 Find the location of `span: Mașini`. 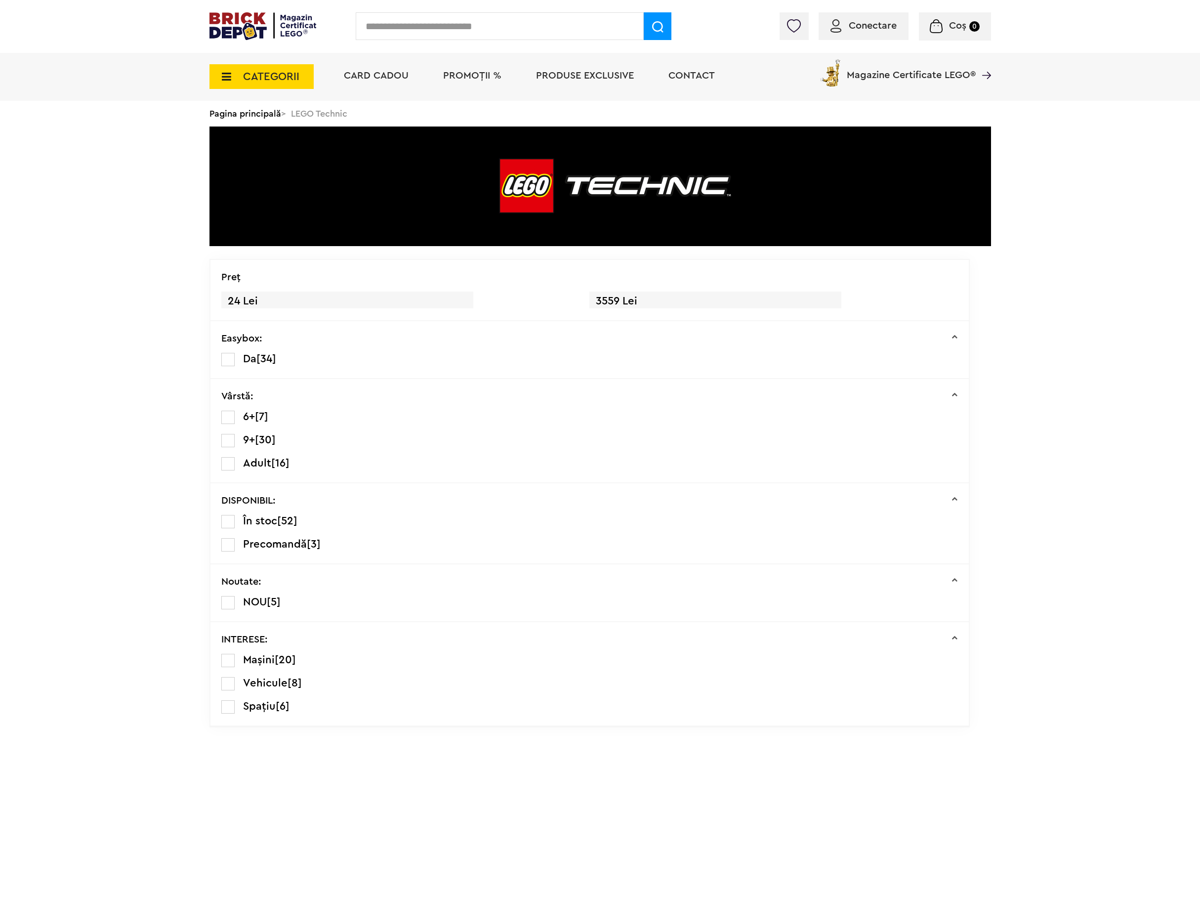

span: Mașini is located at coordinates (259, 659).